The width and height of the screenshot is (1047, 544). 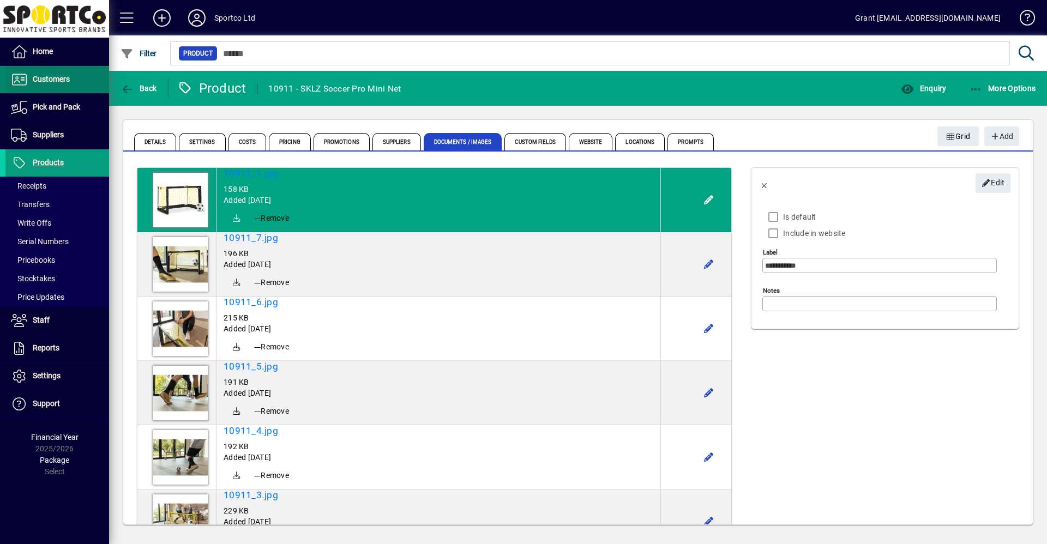 I want to click on div: 10911 - SKLZ Soccer Pro Mini Net, so click(x=334, y=89).